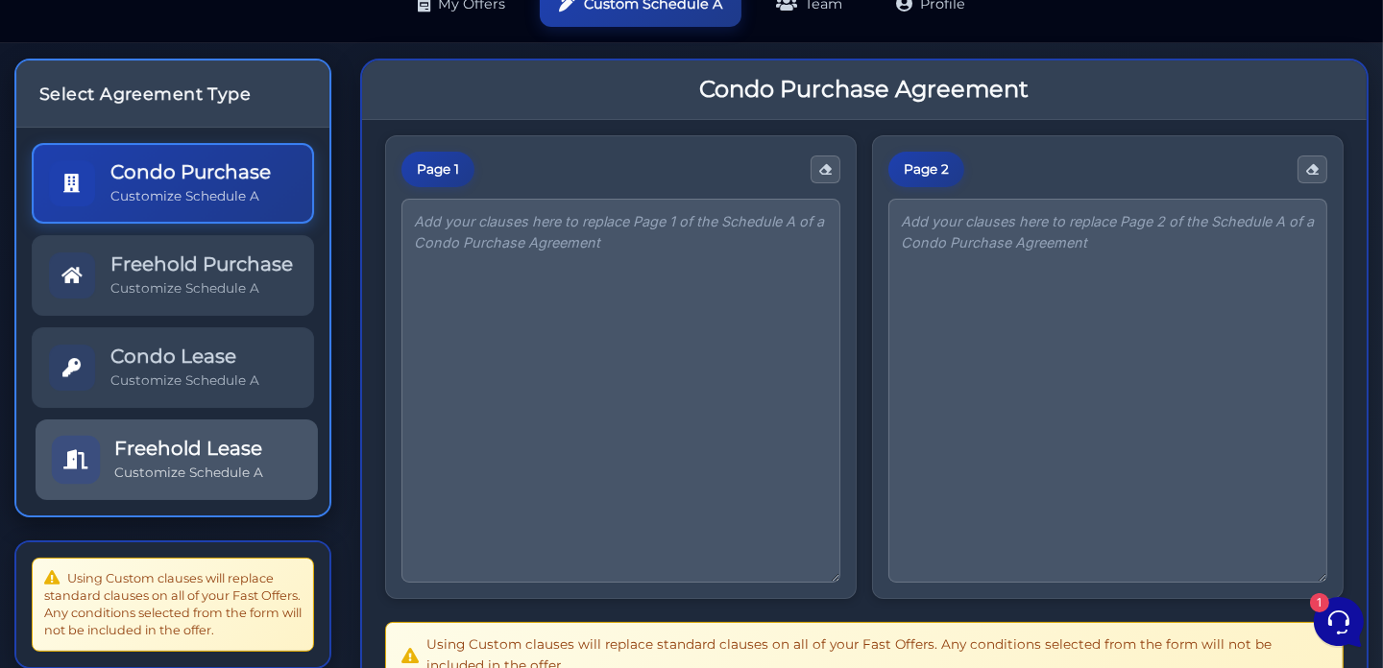 This screenshot has width=1383, height=668. Describe the element at coordinates (296, 354) in the screenshot. I see `a: Open Help Center` at that location.